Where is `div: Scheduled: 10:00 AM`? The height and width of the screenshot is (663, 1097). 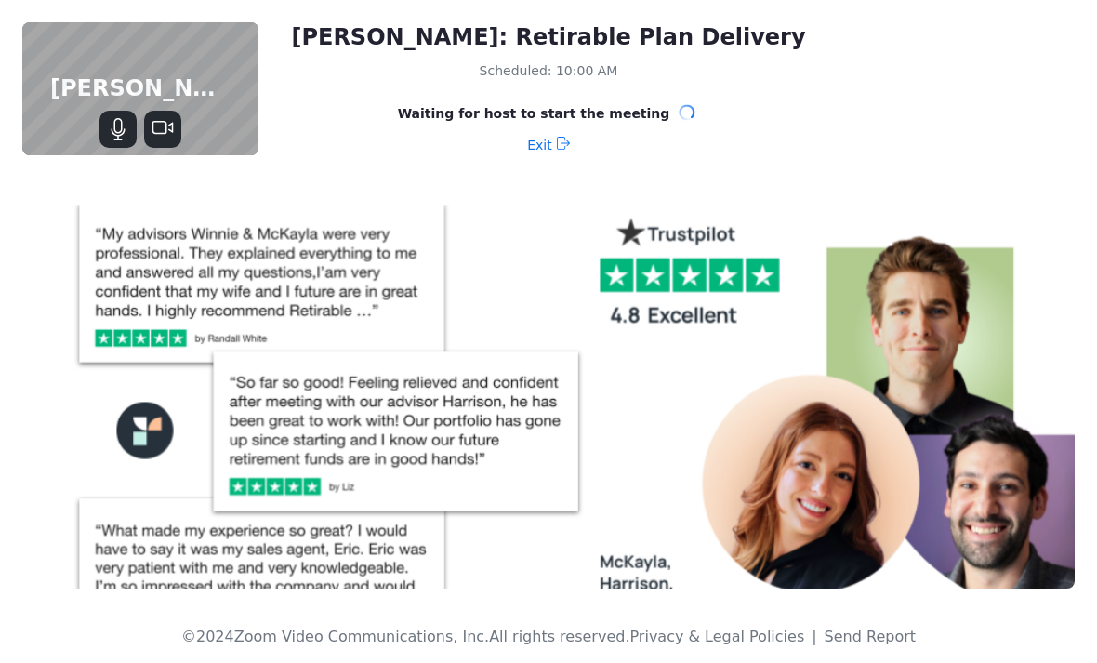
div: Scheduled: 10:00 AM is located at coordinates (549, 71).